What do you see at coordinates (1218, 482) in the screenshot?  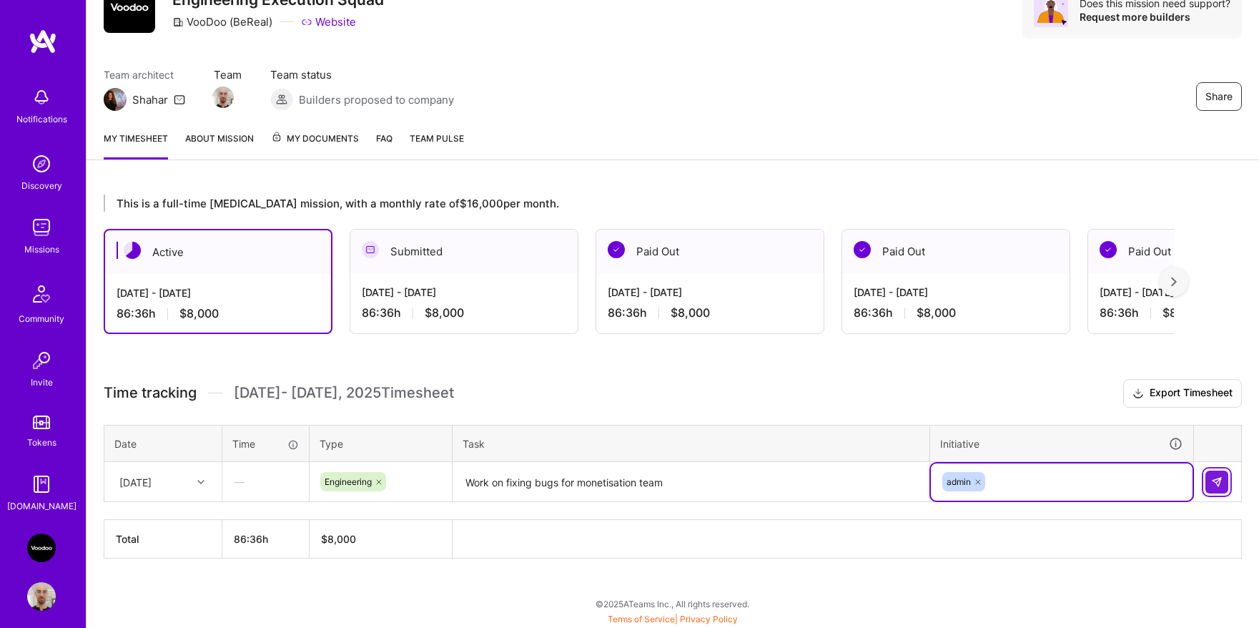 I see `div: null` at bounding box center [1218, 482].